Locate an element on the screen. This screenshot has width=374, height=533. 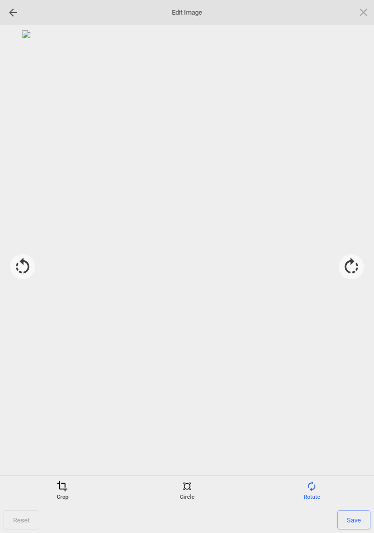
div: Rotate is located at coordinates (312, 491).